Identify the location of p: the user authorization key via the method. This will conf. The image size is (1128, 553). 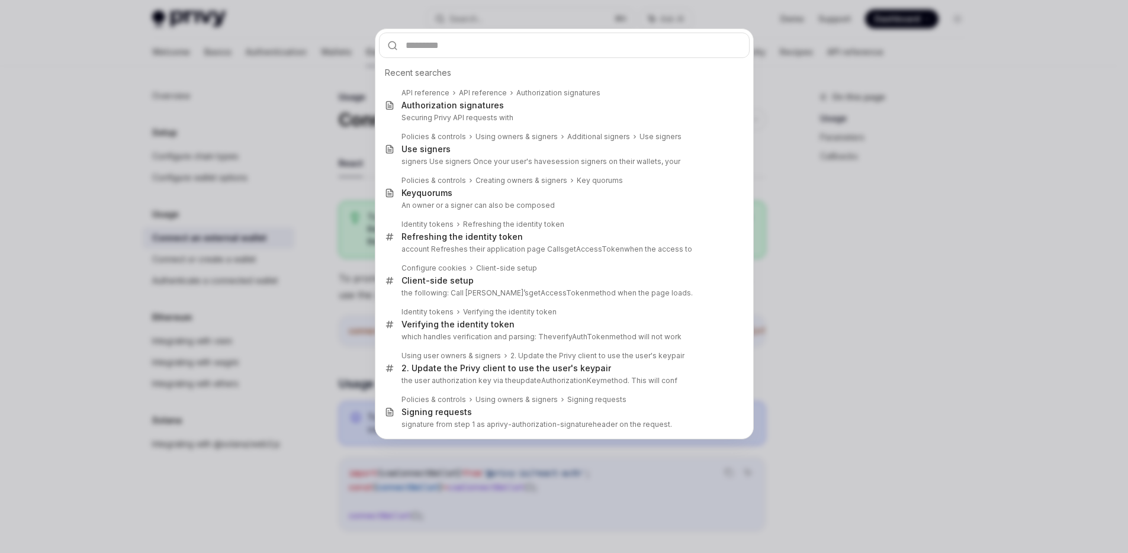
(563, 381).